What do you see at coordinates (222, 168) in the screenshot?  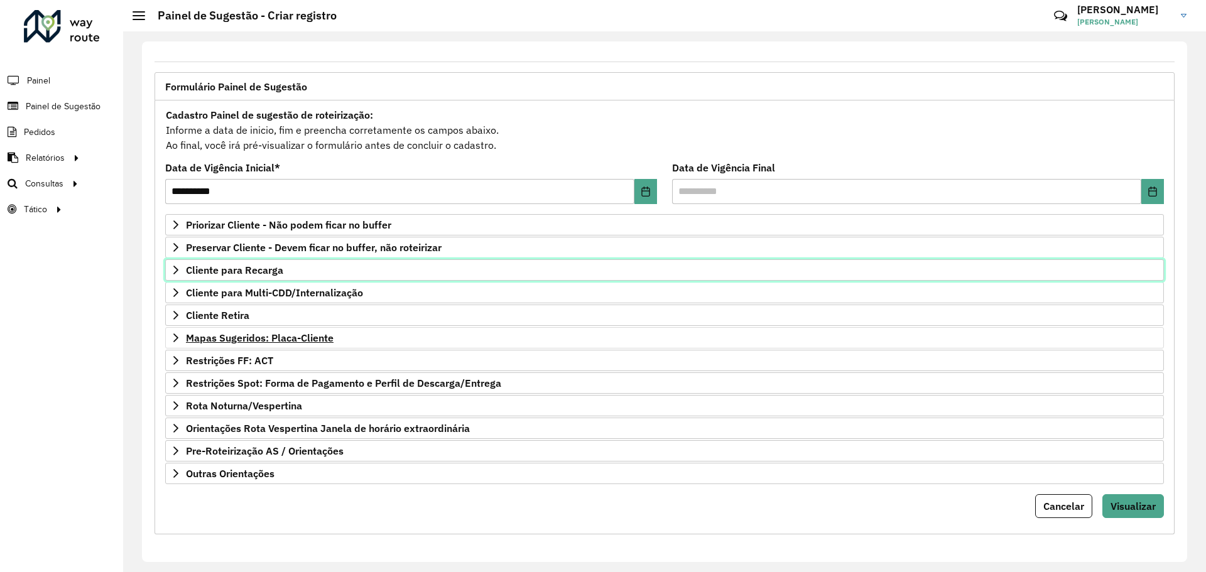 I see `label: Data de Vigência Inicial` at bounding box center [222, 168].